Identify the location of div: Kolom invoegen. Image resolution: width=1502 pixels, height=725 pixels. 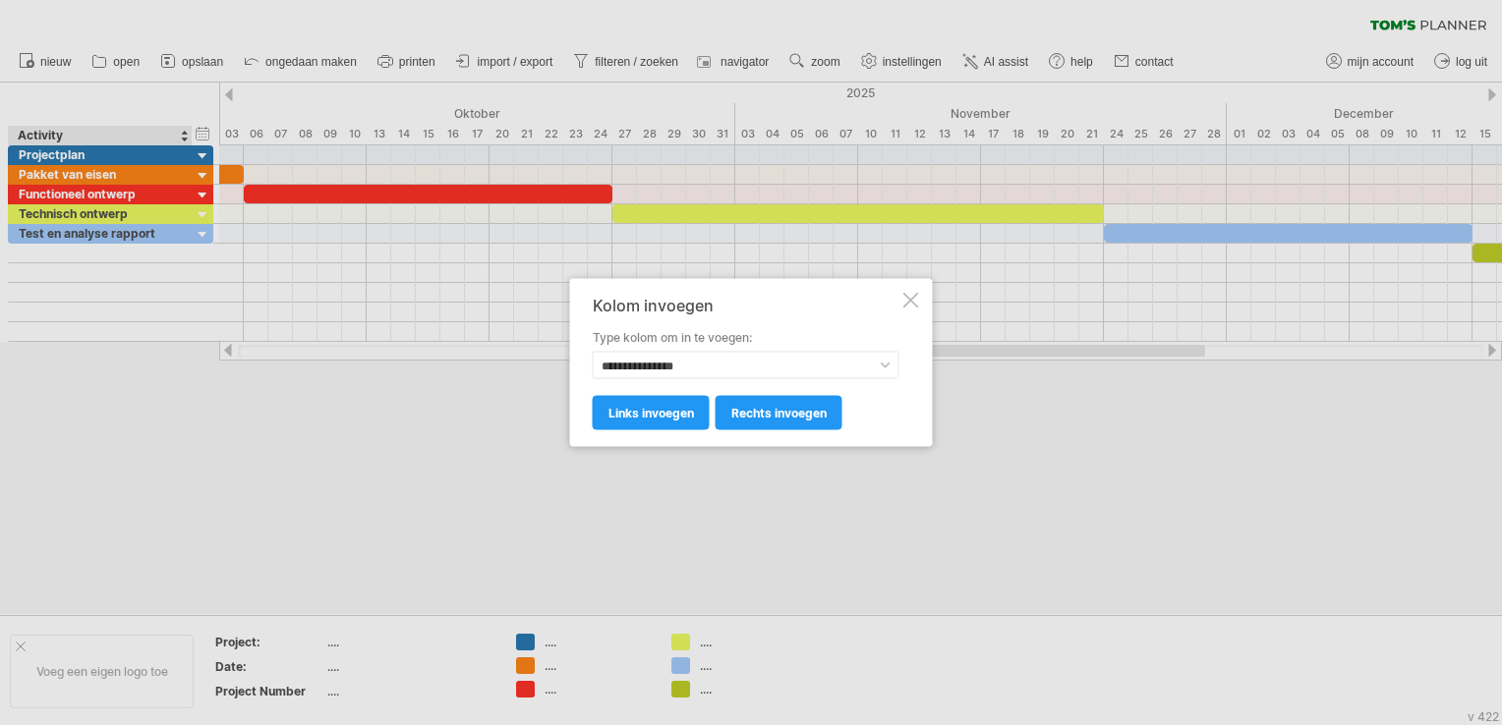
(746, 306).